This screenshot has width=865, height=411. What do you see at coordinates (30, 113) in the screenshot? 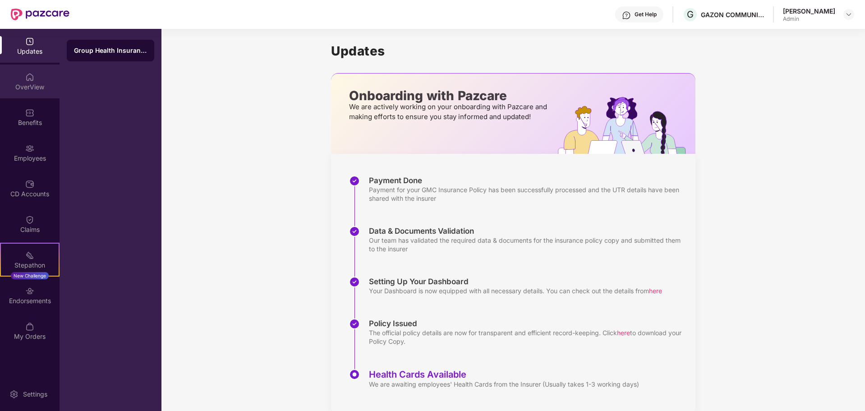
I see `img: svg+xml;base64,PHN2ZyBpZD0iQmVuZWZpdHMiIHhtbG5zPSJodHRwOi8vd3d3LnczLm9yZy8yMDAwL3N2ZyIgd2lkdGg9Ij...` at bounding box center [30, 113].